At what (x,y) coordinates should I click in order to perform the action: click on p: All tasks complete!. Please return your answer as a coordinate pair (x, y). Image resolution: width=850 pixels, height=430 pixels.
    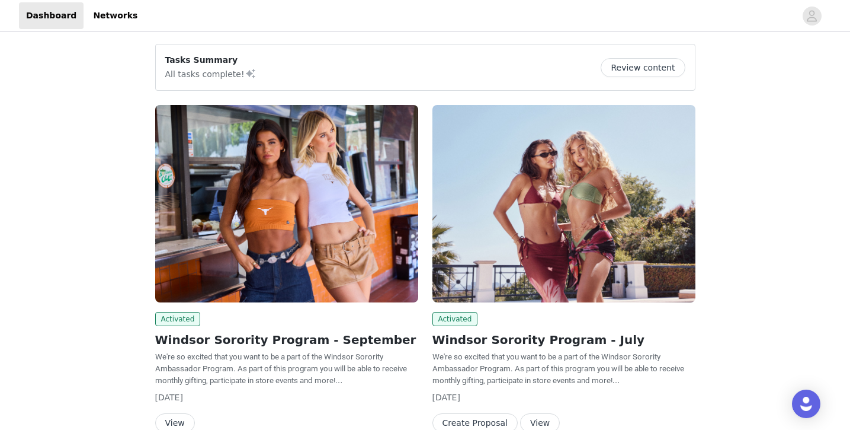
    Looking at the image, I should click on (211, 73).